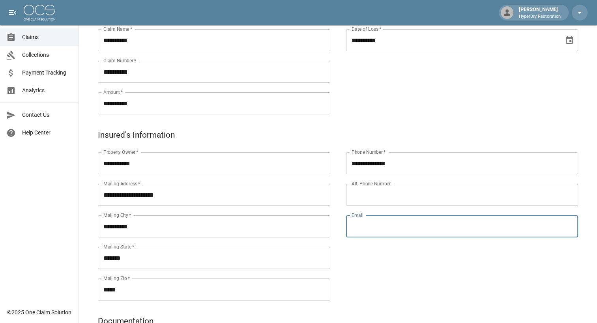 The image size is (597, 323). I want to click on label: Email, so click(357, 215).